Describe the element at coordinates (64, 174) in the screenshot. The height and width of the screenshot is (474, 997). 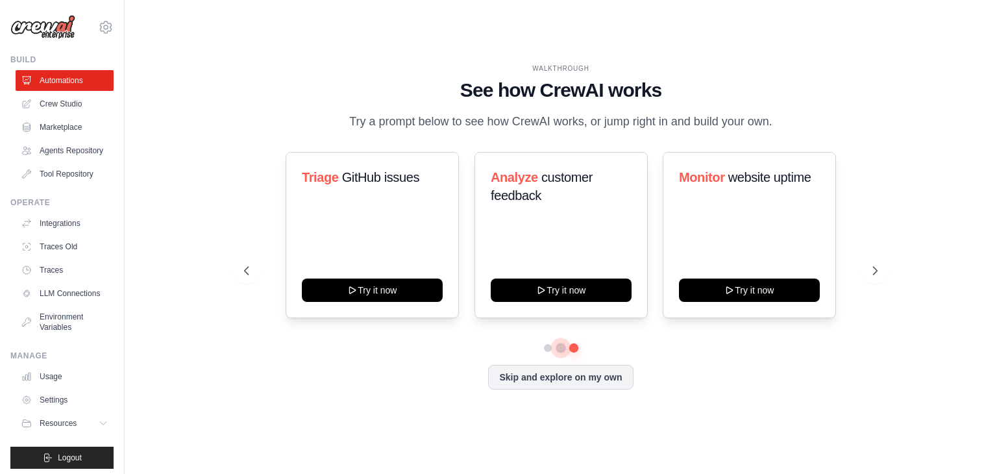
I see `a: Tool Repository` at that location.